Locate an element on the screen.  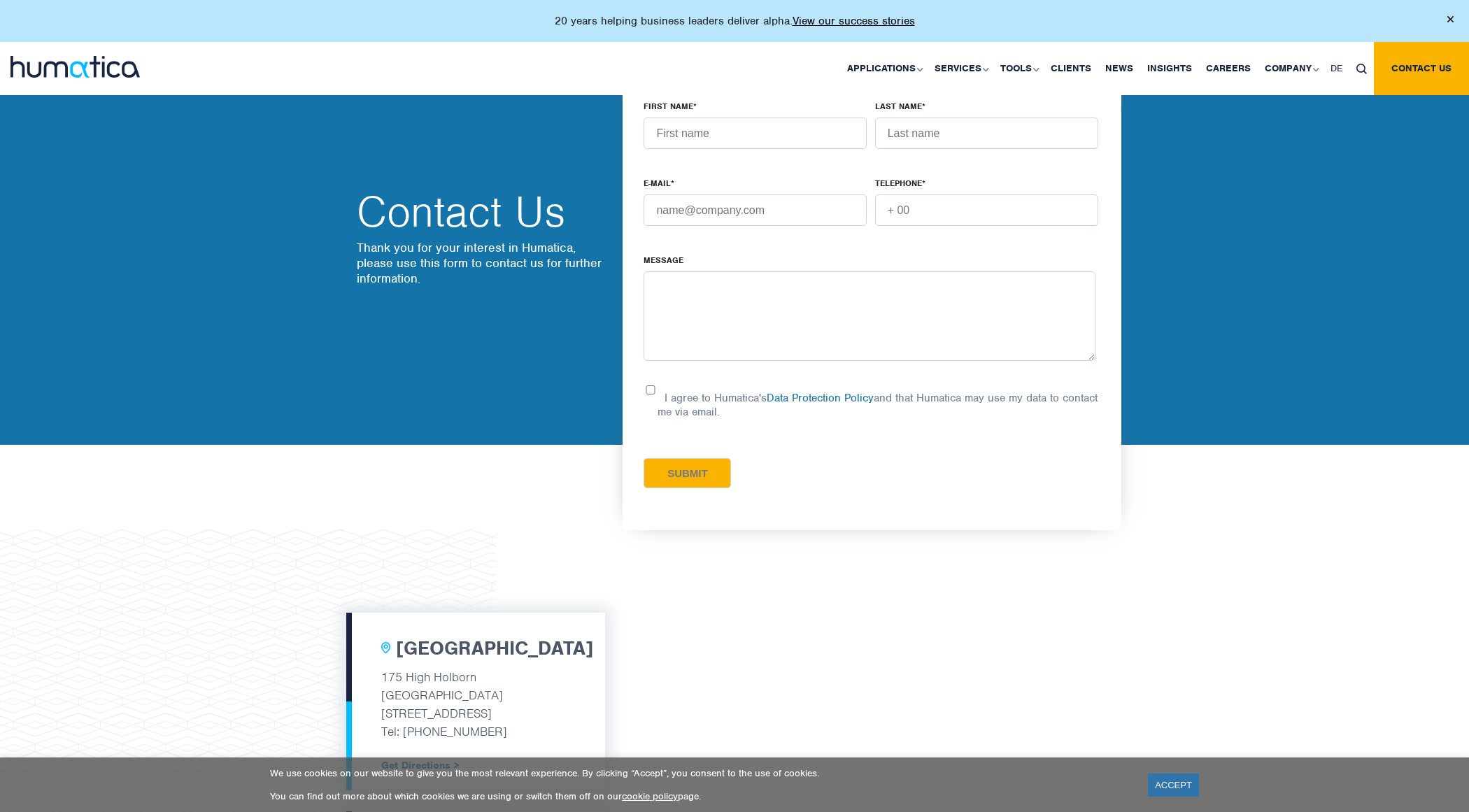
a: Company is located at coordinates (1290, 69).